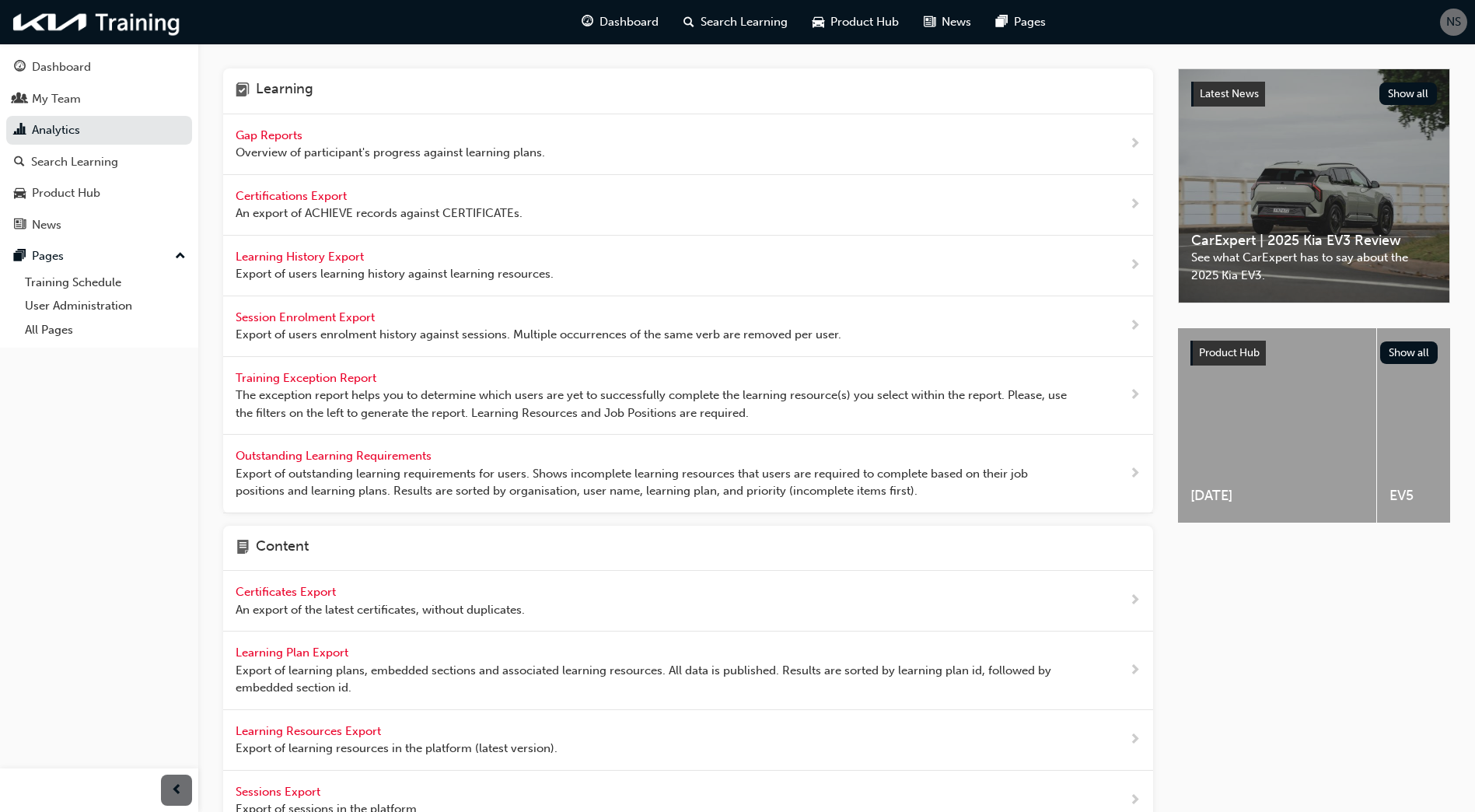 This screenshot has height=812, width=1475. What do you see at coordinates (99, 67) in the screenshot?
I see `a: Dashboard` at bounding box center [99, 67].